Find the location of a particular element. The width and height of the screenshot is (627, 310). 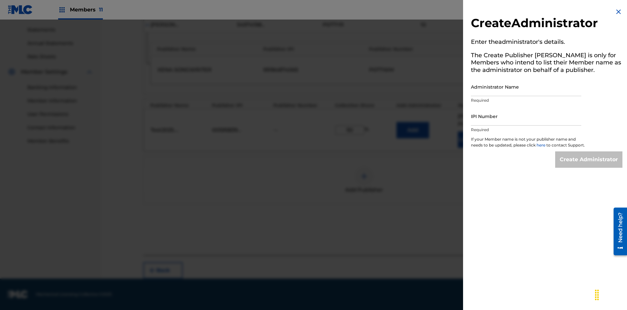

a: here is located at coordinates (542, 145).